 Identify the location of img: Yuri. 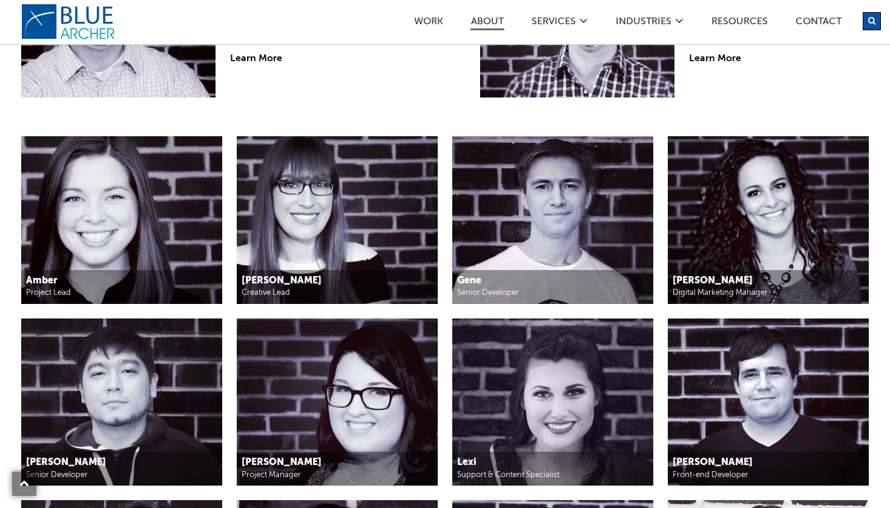
(122, 402).